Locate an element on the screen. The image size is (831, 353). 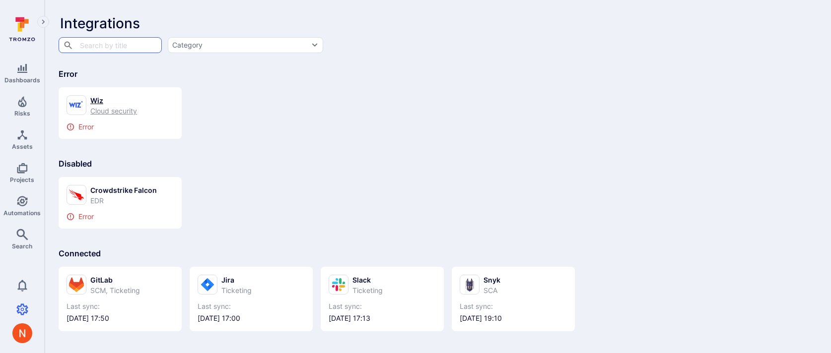
span: Search is located at coordinates (22, 246).